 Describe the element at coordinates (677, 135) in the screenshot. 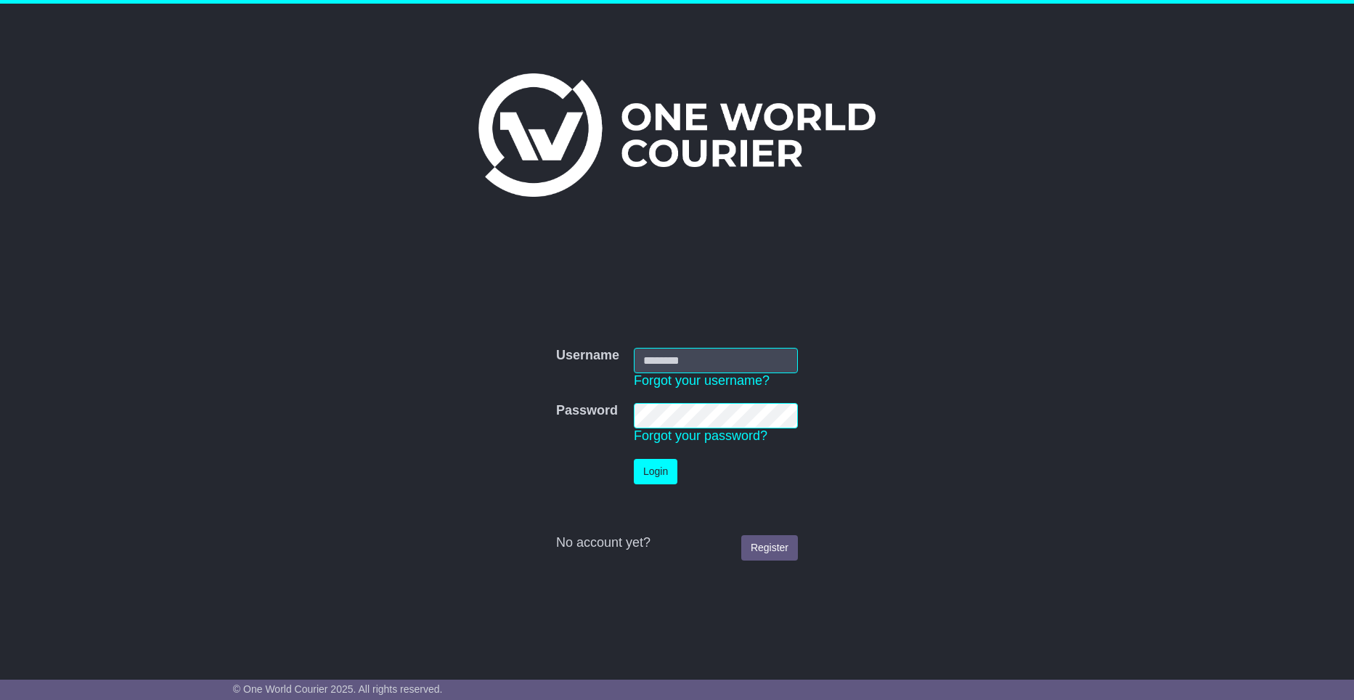

I see `img: One World` at that location.